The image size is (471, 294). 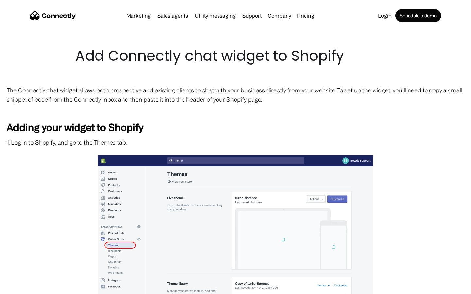 I want to click on a: Utility messaging, so click(x=215, y=16).